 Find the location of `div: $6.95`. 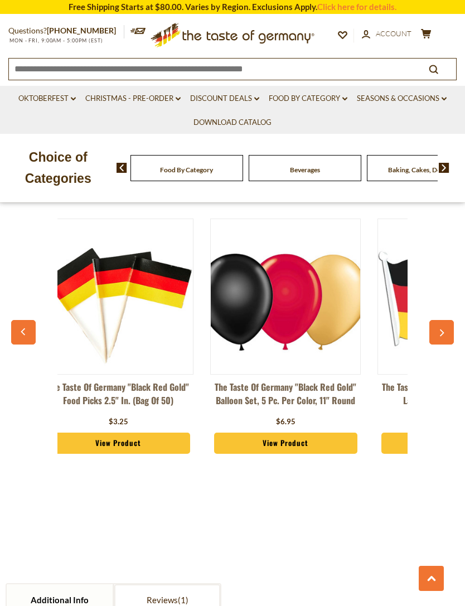

div: $6.95 is located at coordinates (285, 422).